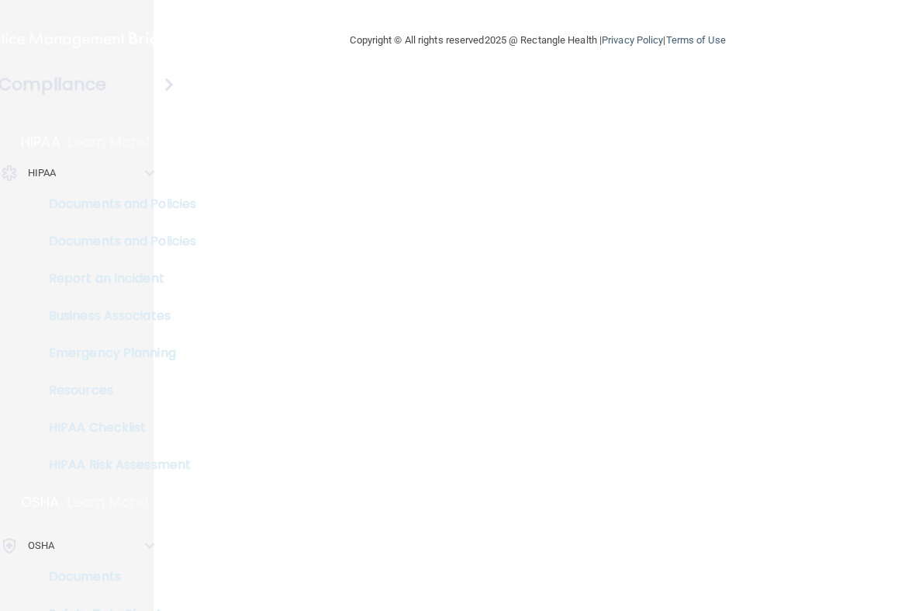 The height and width of the screenshot is (611, 922). I want to click on div: Copyright © All rights reserved 2025 @ Rectangle Health | |, so click(538, 40).